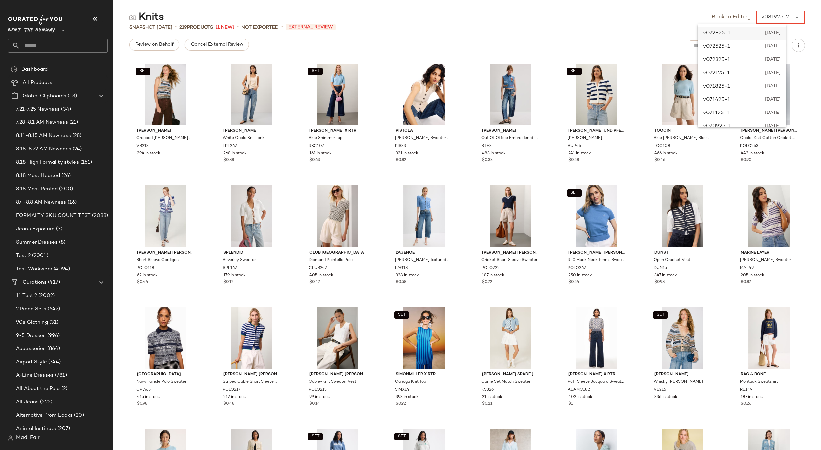  Describe the element at coordinates (574, 147) in the screenshot. I see `span: BUP46` at that location.